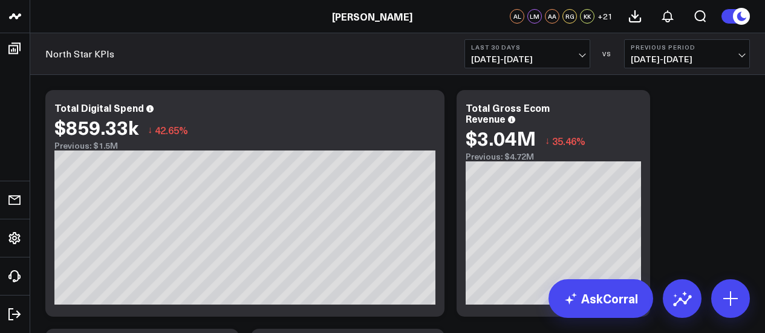 The width and height of the screenshot is (765, 333). Describe the element at coordinates (687, 47) in the screenshot. I see `b: Previous Period` at that location.